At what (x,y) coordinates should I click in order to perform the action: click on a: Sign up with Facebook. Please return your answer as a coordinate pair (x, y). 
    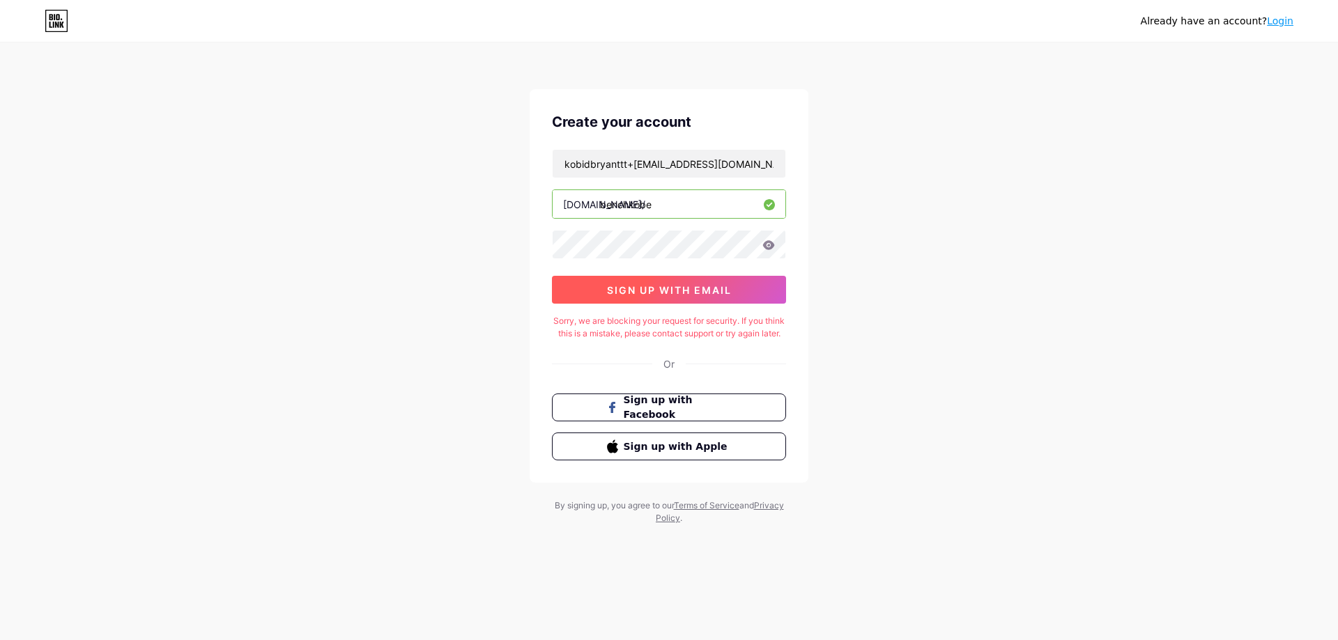
    Looking at the image, I should click on (669, 408).